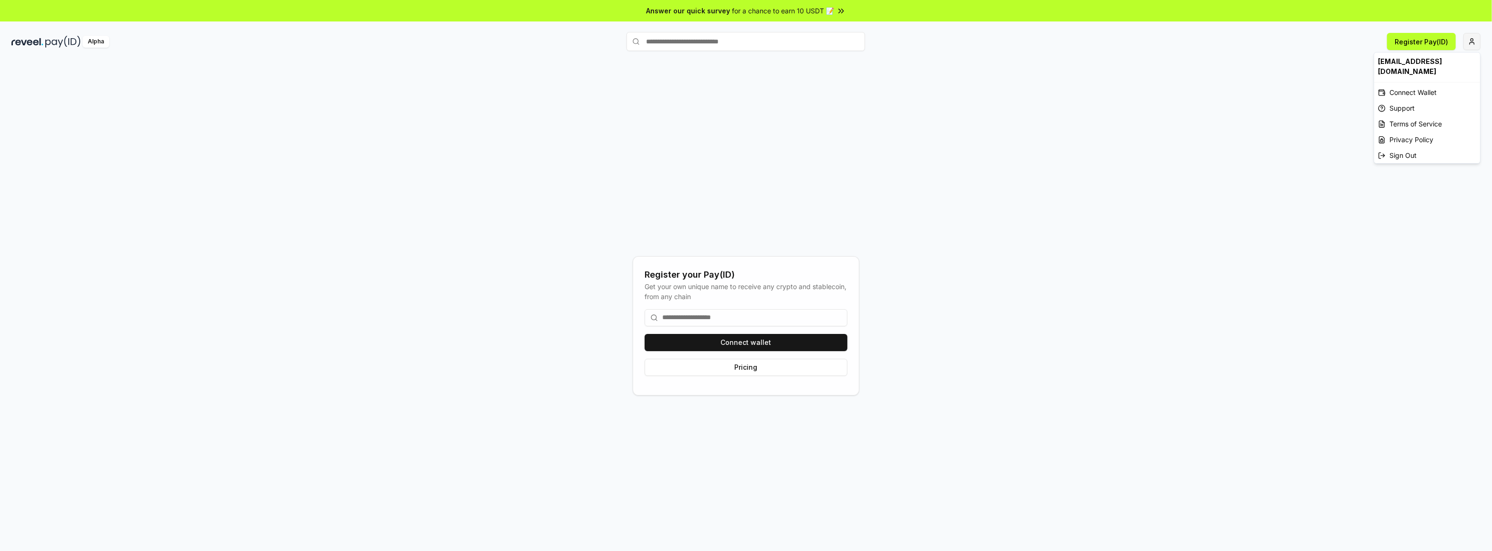 This screenshot has height=551, width=1492. Describe the element at coordinates (1427, 139) in the screenshot. I see `a: Privacy Policy` at that location.